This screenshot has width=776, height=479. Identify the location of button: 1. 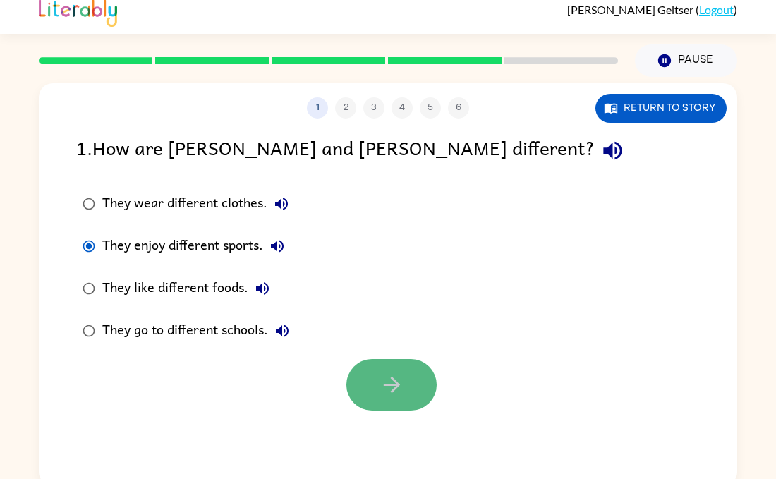
(317, 108).